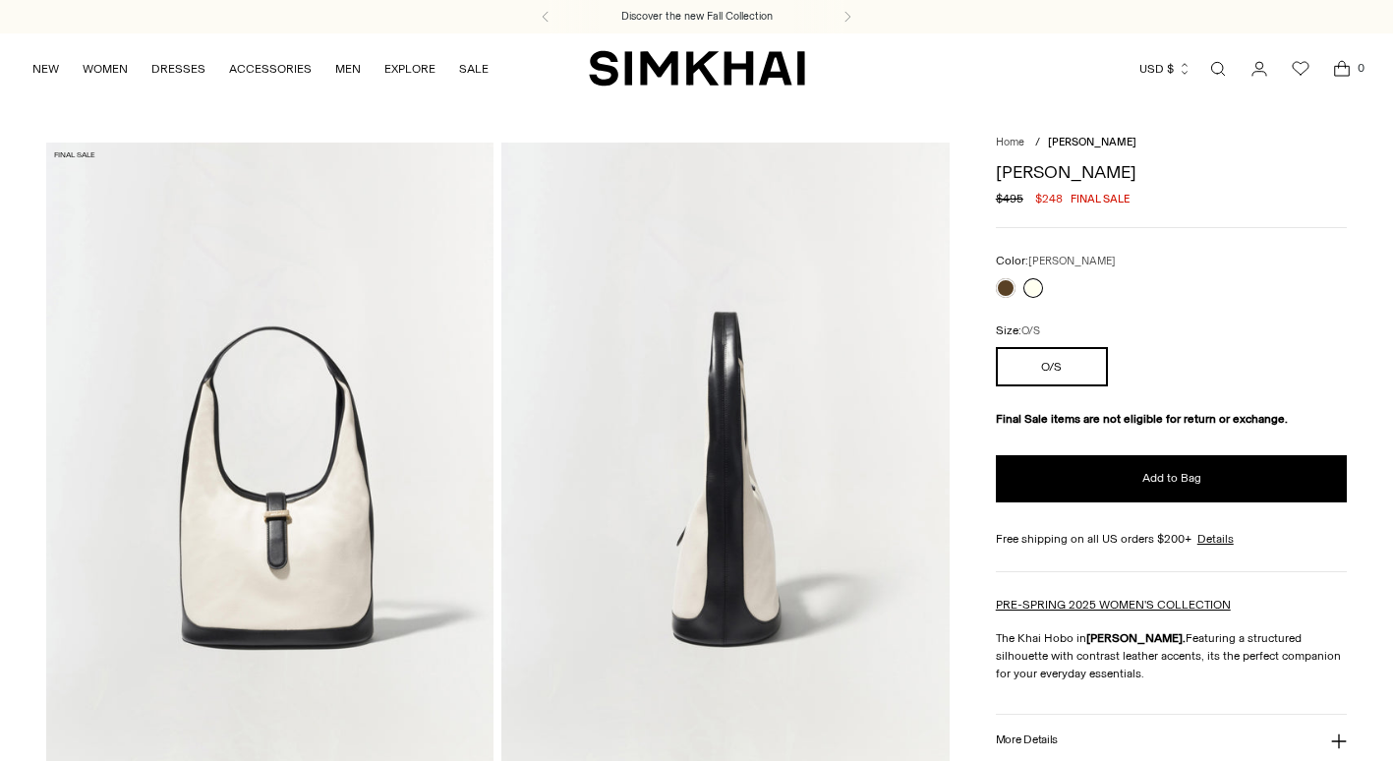  Describe the element at coordinates (1361, 68) in the screenshot. I see `span: 0` at that location.